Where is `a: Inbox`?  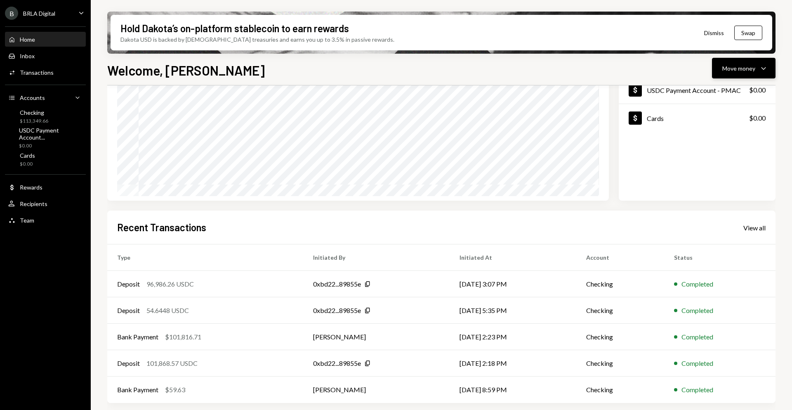 a: Inbox is located at coordinates (45, 56).